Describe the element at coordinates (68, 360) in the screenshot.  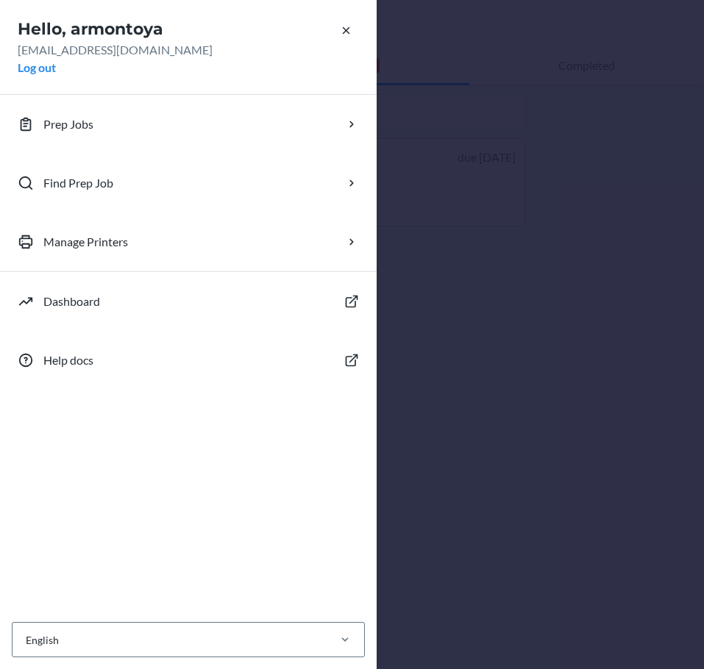
I see `p: Help docs` at that location.